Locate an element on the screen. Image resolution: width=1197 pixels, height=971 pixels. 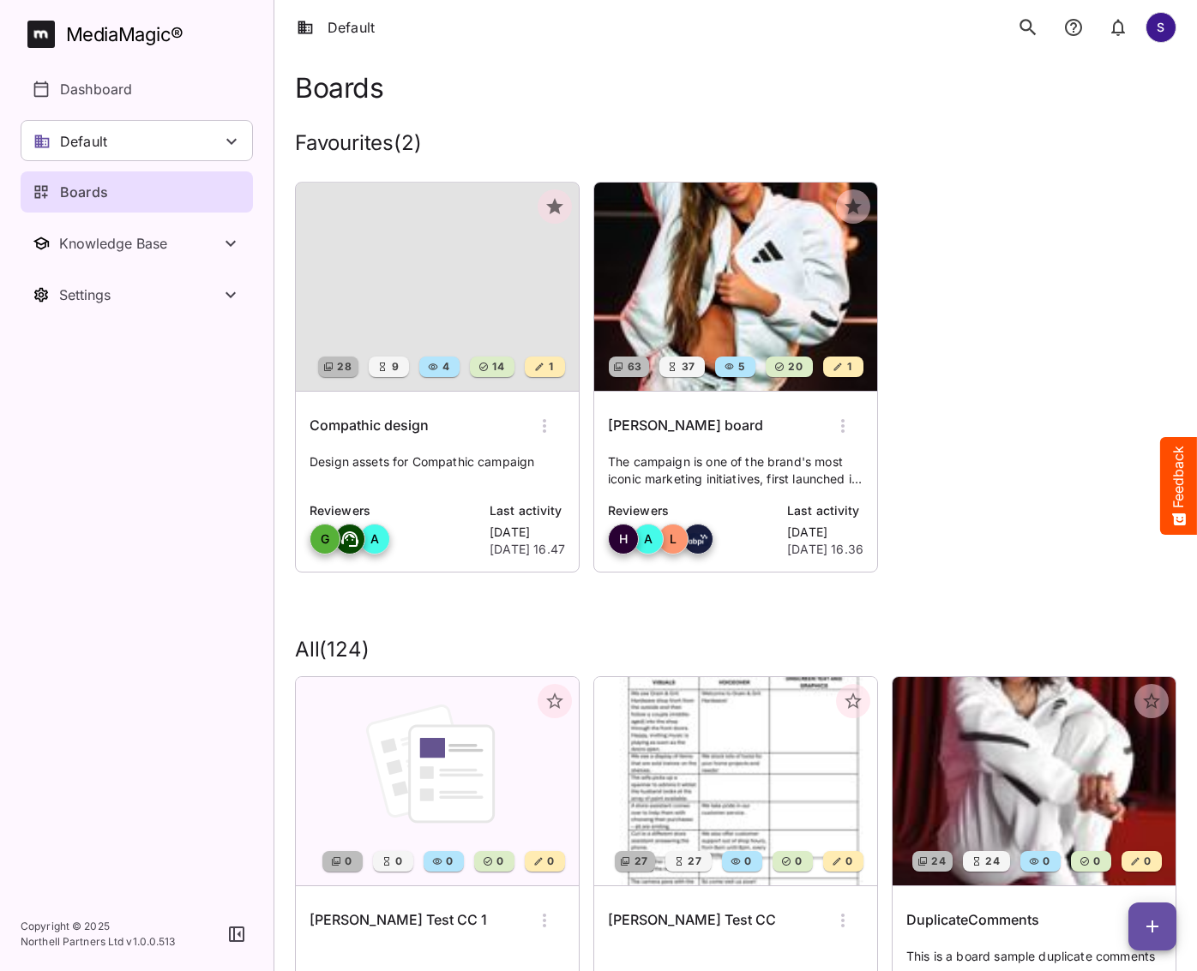
img: DuplicateComments is located at coordinates (1034, 781).